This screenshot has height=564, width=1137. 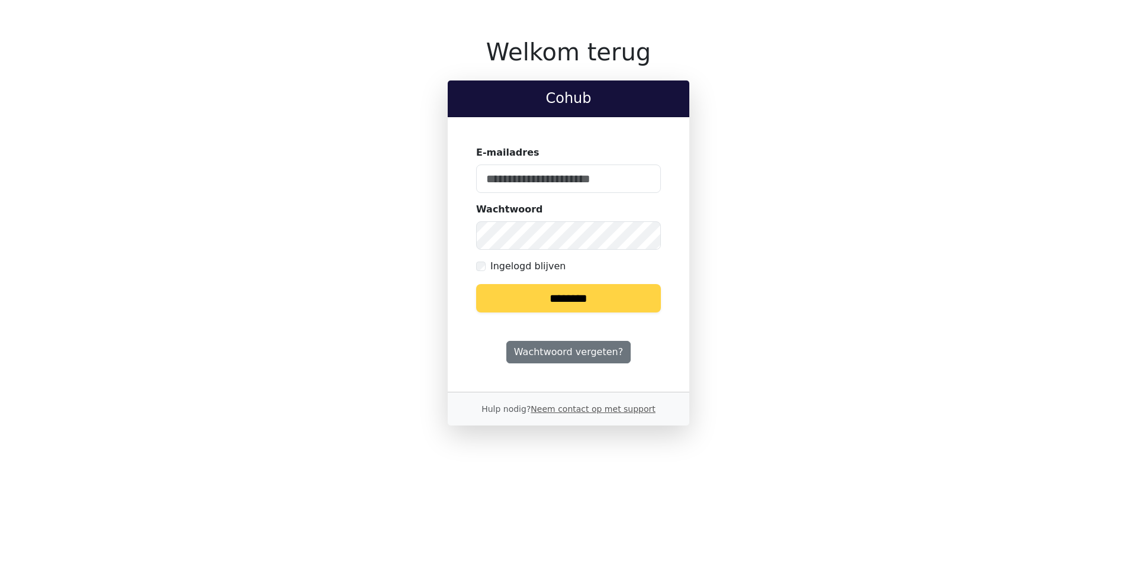 What do you see at coordinates (509, 210) in the screenshot?
I see `label: Wachtwoord` at bounding box center [509, 210].